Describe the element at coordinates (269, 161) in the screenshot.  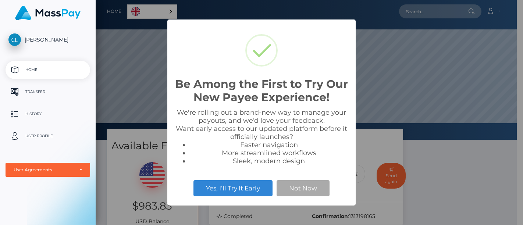
I see `li: Sleek, modern design` at that location.